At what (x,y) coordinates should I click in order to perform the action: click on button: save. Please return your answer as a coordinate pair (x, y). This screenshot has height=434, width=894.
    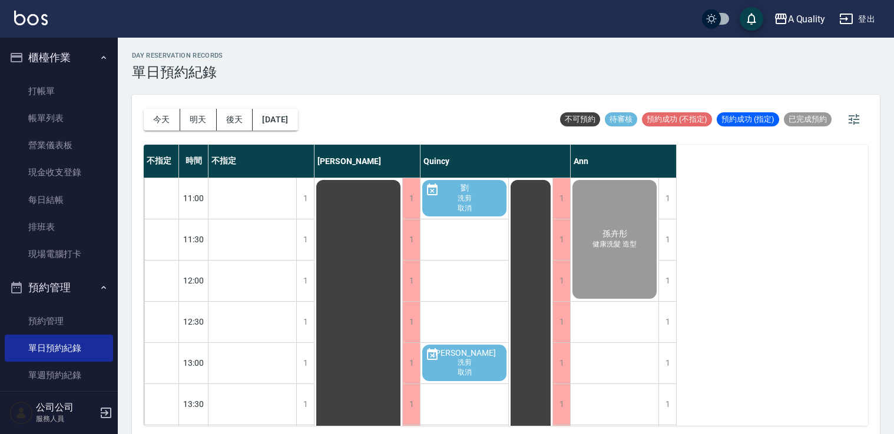
    Looking at the image, I should click on (751, 19).